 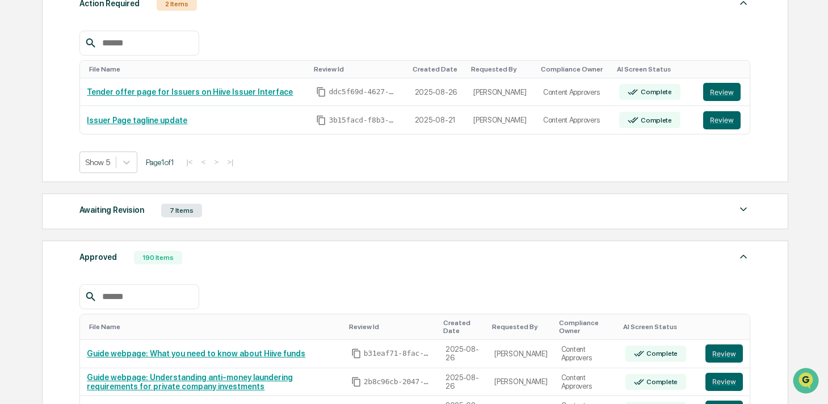 I want to click on span: b31eaf71-8fac-42c5-a550-83d9e99ee69b, so click(x=398, y=354).